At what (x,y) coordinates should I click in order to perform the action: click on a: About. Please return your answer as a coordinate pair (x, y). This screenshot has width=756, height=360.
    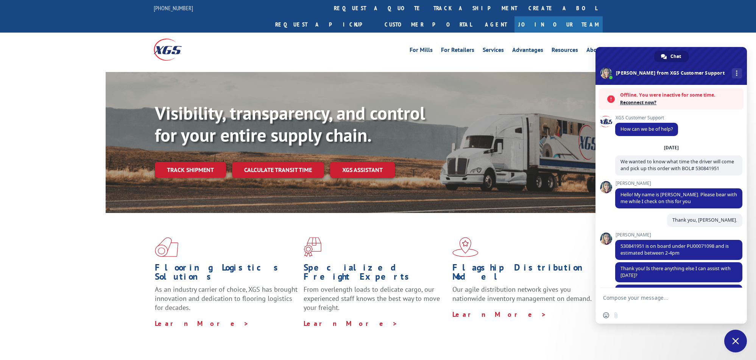
    Looking at the image, I should click on (594, 51).